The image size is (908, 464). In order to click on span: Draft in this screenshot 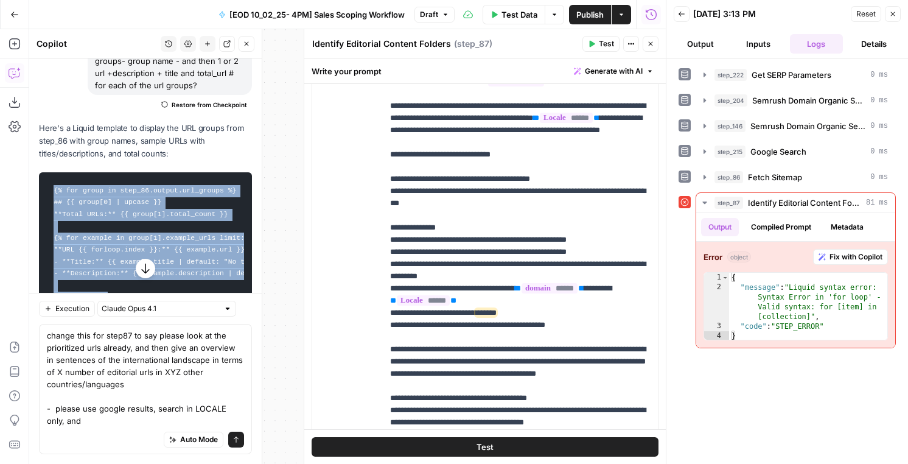, I will do `click(429, 15)`.